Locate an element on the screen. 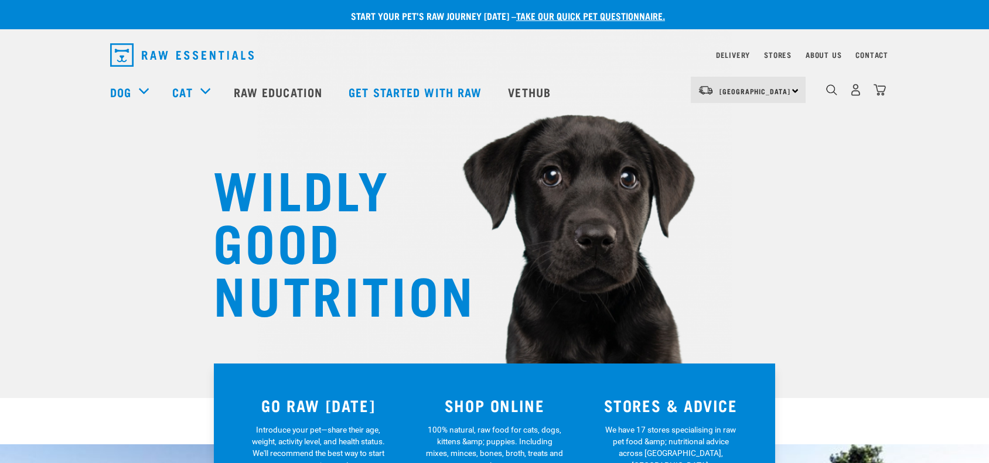  h3: STORES & ADVICE is located at coordinates (670, 405).